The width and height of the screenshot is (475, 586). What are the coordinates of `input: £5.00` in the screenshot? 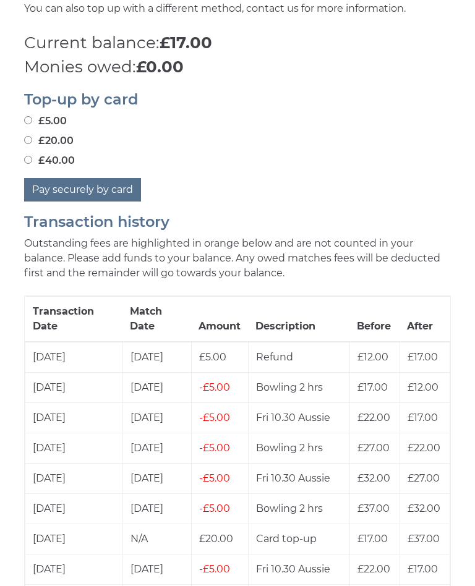 It's located at (28, 120).